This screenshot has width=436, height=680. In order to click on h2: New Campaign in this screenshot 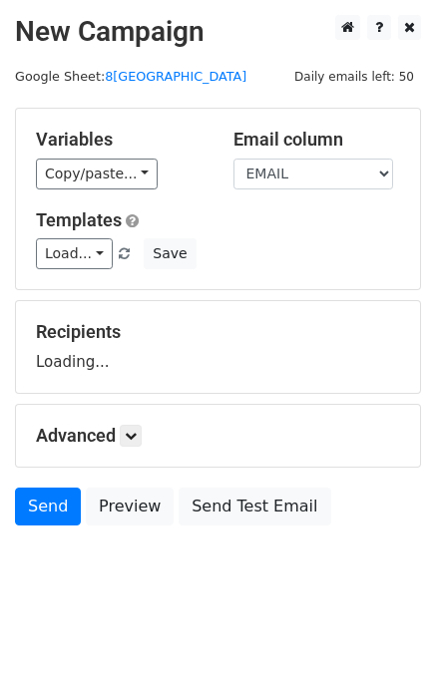, I will do `click(217, 32)`.